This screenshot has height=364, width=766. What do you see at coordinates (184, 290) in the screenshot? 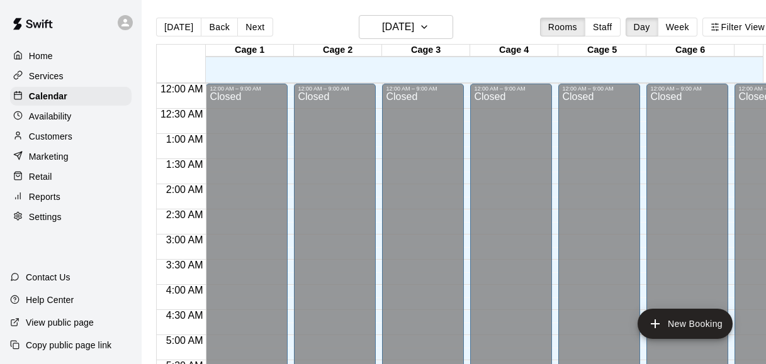
I see `span: 4:00 AM` at bounding box center [184, 290].